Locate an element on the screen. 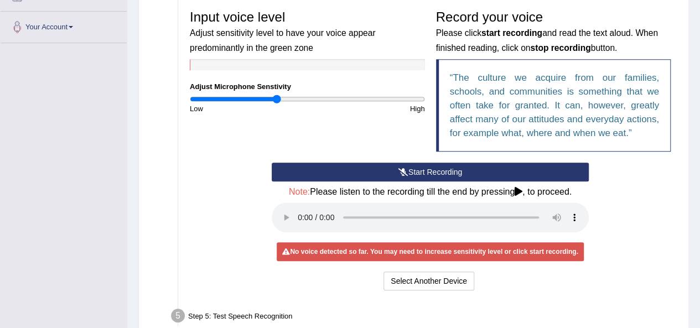  a: Your Account is located at coordinates (64, 25).